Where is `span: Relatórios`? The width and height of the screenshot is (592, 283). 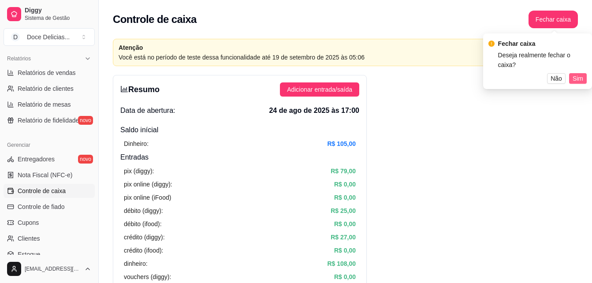
span: Relatórios is located at coordinates (19, 59).